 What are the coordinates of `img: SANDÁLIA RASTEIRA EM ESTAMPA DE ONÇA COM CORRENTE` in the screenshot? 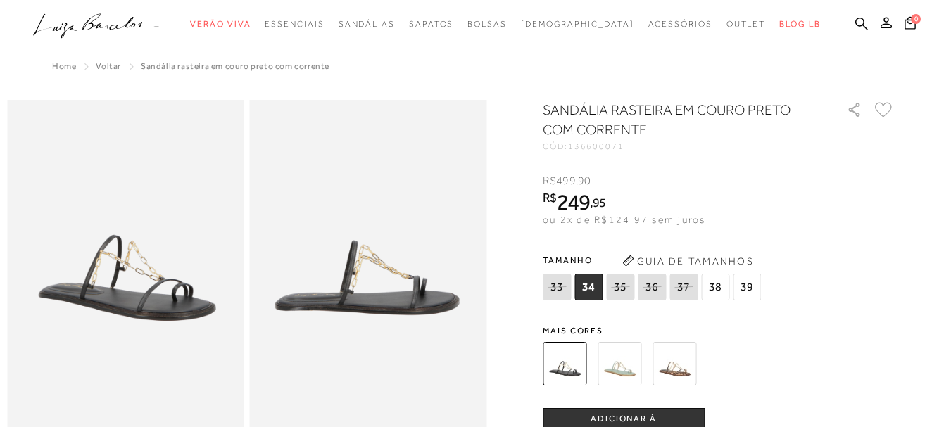 It's located at (674, 364).